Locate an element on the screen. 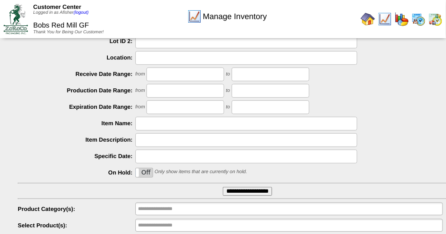 This screenshot has width=446, height=234. label: Item Description: is located at coordinates (76, 139).